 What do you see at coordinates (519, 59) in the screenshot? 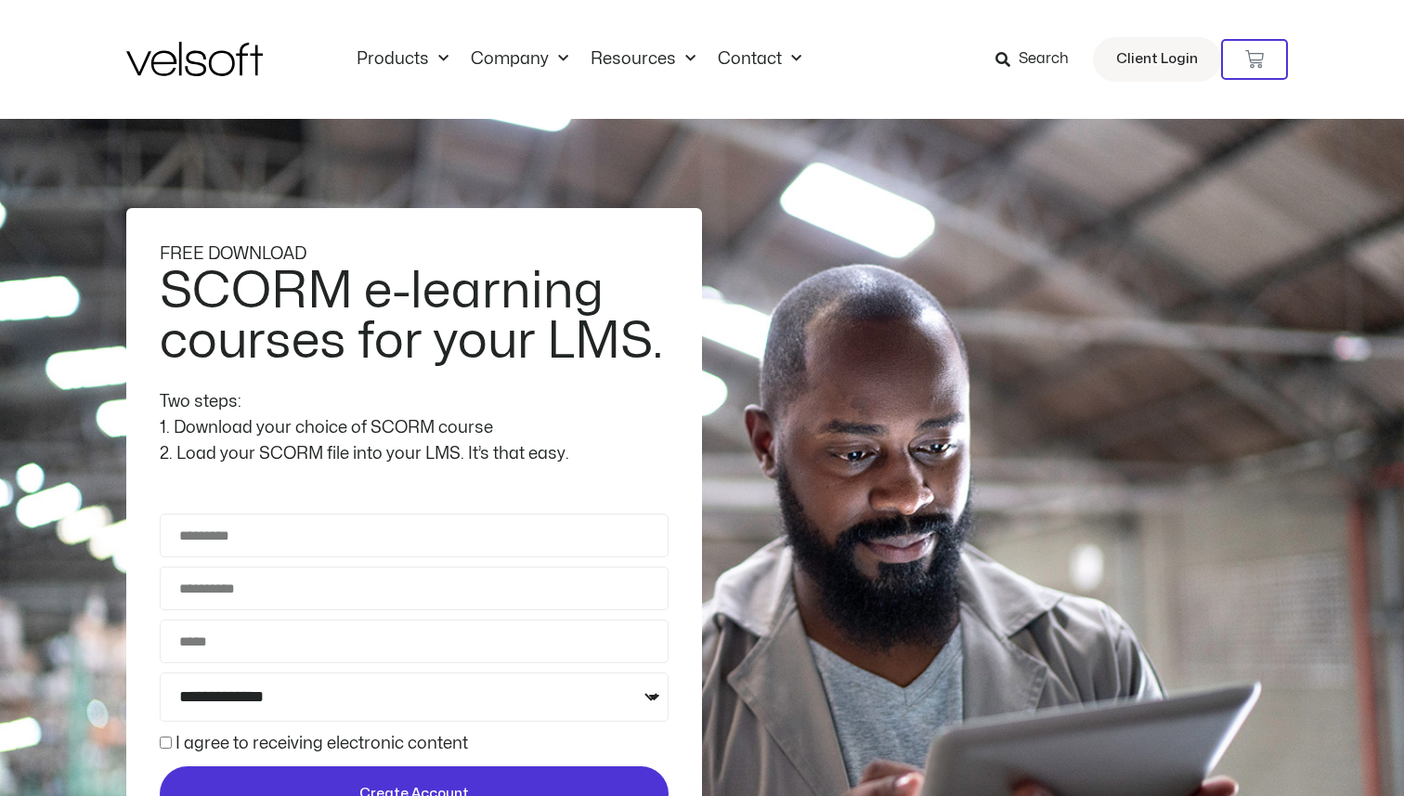
I see `a: CompanyMenu Toggle` at bounding box center [519, 59].